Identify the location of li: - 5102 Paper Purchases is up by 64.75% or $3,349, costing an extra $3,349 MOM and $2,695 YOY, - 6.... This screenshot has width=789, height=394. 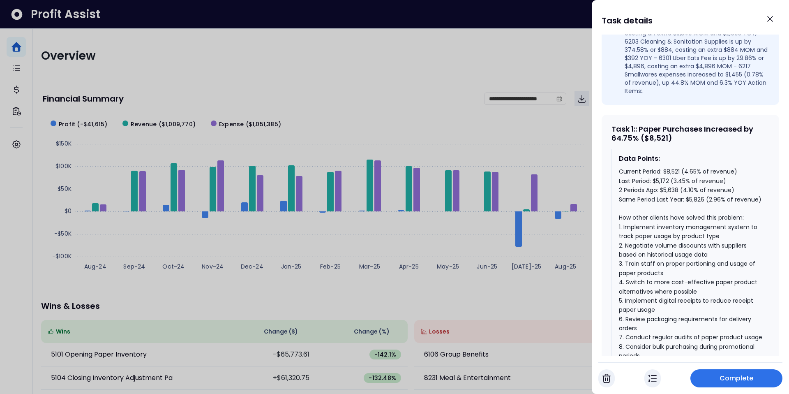
(689, 58).